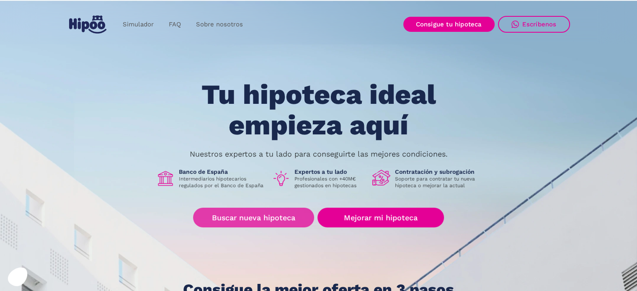 The width and height of the screenshot is (637, 291). Describe the element at coordinates (222, 182) in the screenshot. I see `p: Intermediarios hipotecarios regulados por el Banco de España` at that location.